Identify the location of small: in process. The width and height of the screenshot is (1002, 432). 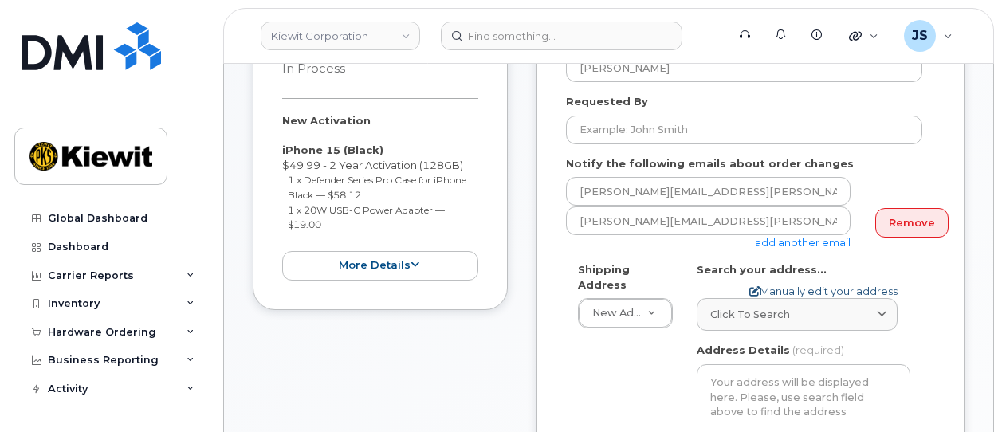
(313, 69).